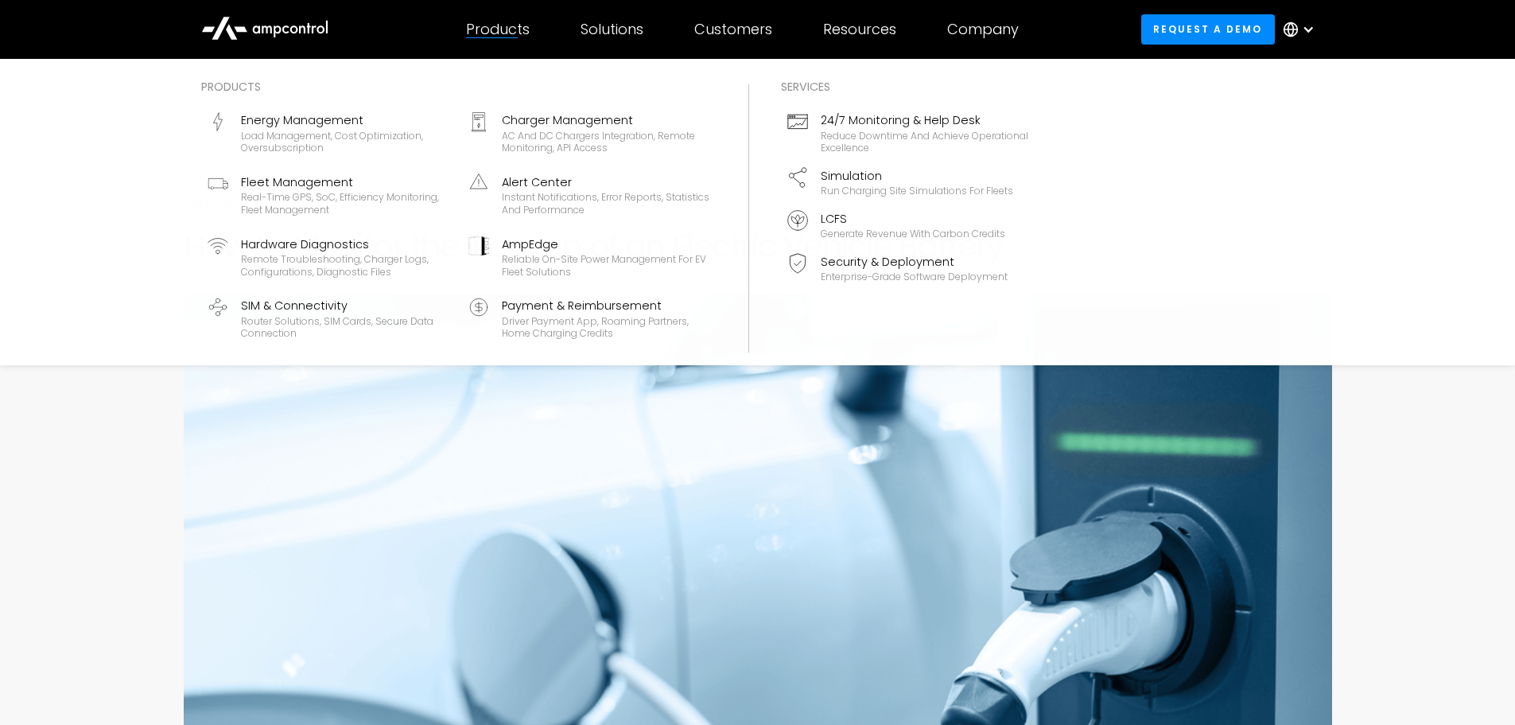 The width and height of the screenshot is (1515, 725). I want to click on div: Resources, so click(860, 29).